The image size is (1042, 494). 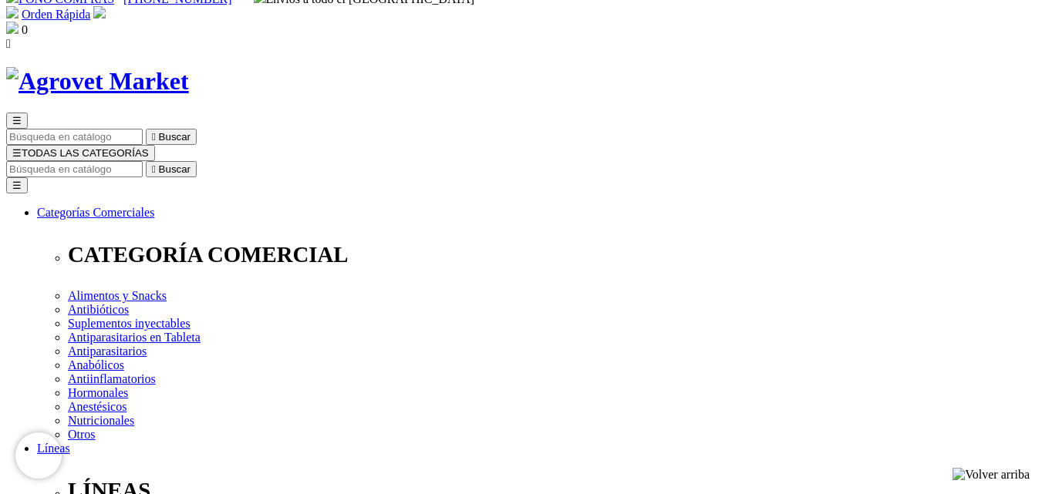 What do you see at coordinates (98, 309) in the screenshot?
I see `a: Antibióticos` at bounding box center [98, 309].